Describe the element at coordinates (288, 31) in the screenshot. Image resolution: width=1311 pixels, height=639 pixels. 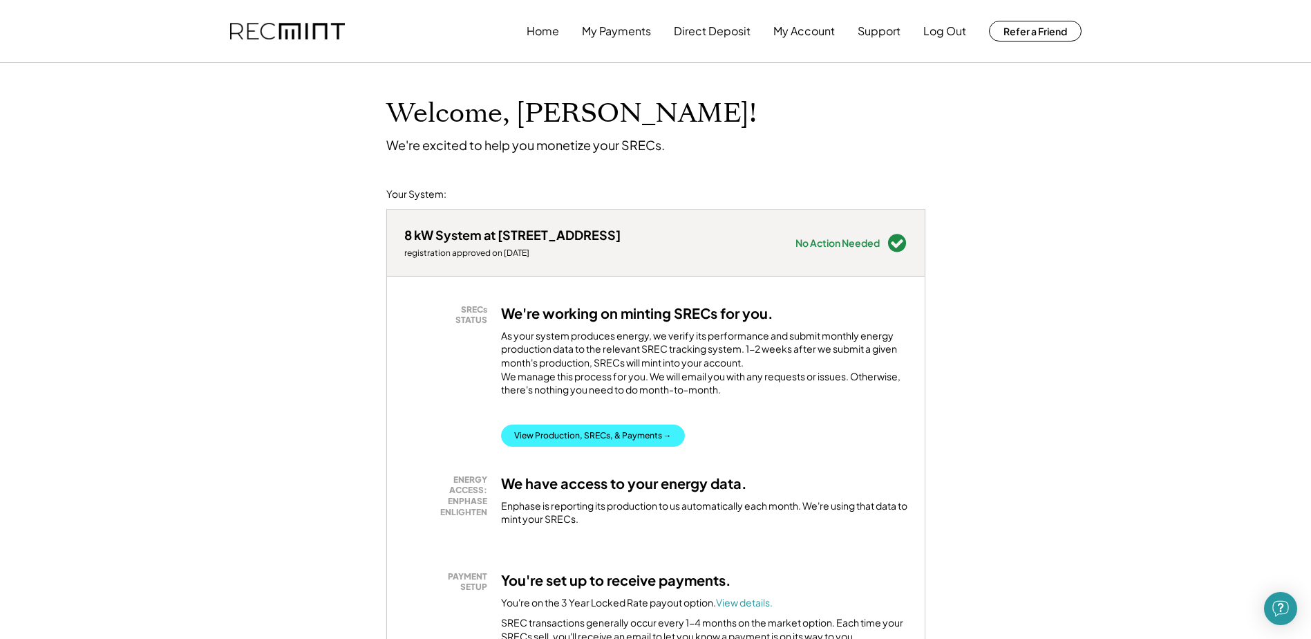
I see `img: recmint-logotype%403x.png` at that location.